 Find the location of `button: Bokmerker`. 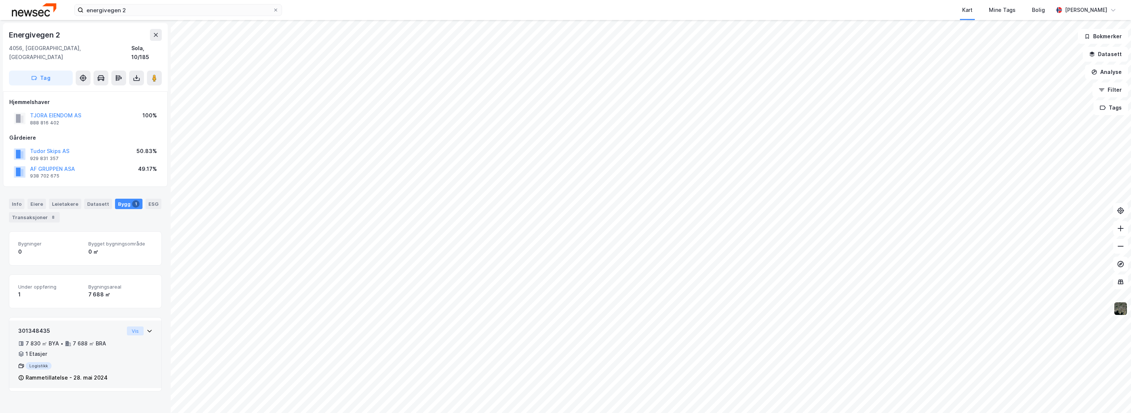

button: Bokmerker is located at coordinates (1103, 36).